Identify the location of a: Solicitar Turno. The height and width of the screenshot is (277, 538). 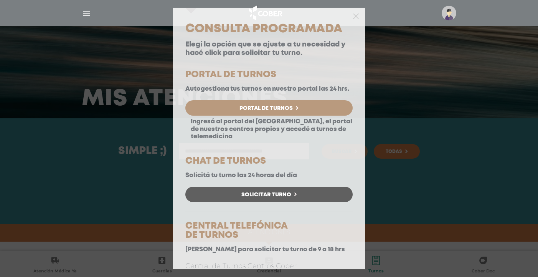
(269, 194).